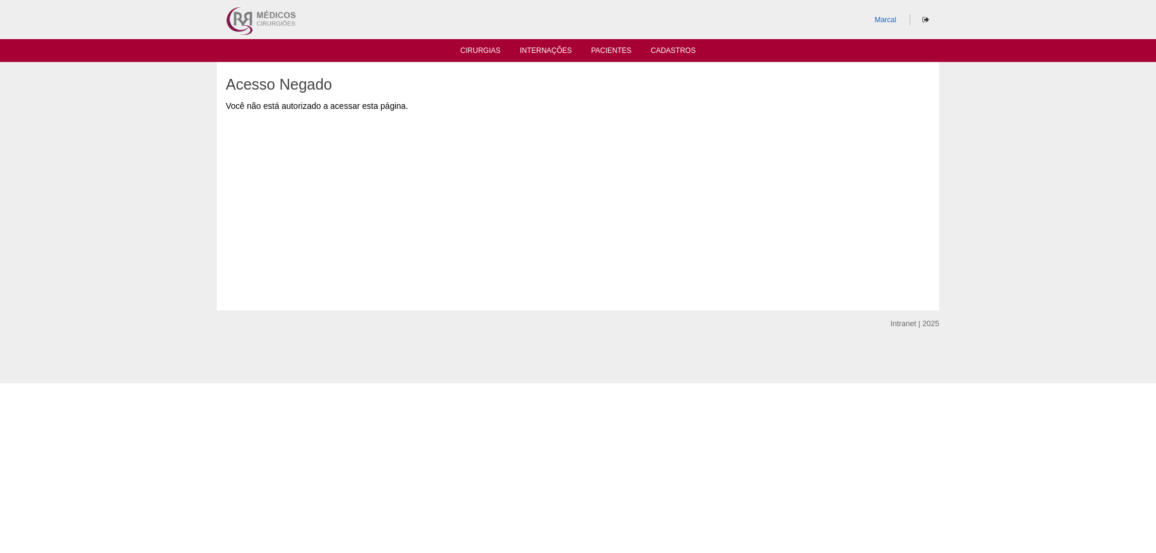 This screenshot has height=553, width=1156. Describe the element at coordinates (886, 20) in the screenshot. I see `a: Marcal` at that location.